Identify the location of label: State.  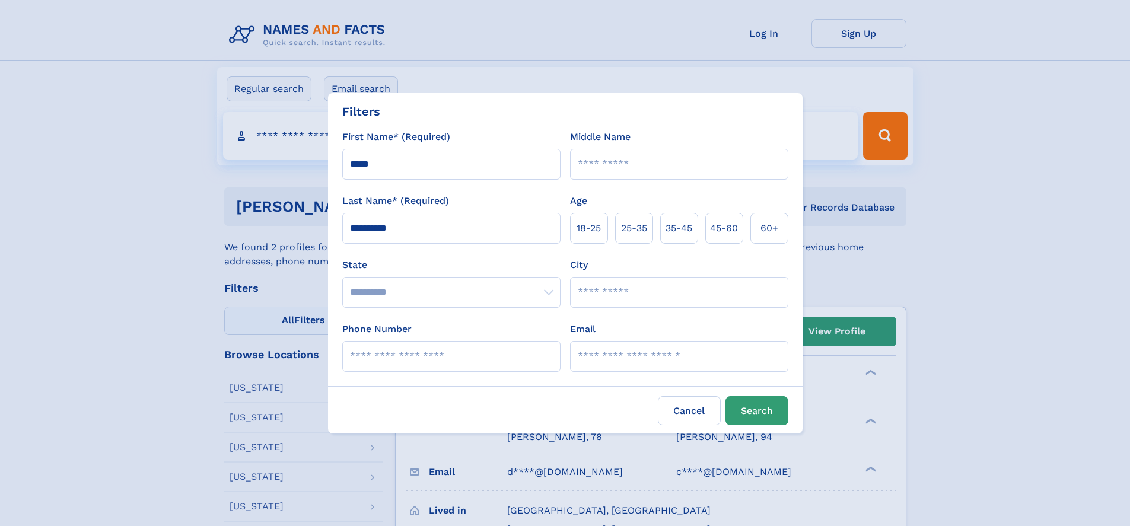
(451, 265).